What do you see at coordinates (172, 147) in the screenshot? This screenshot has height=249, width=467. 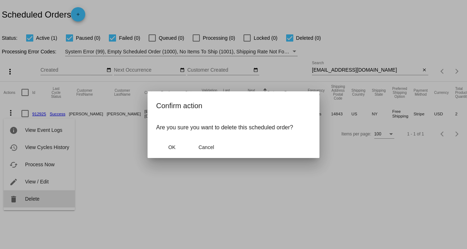 I see `span: OK` at bounding box center [172, 147].